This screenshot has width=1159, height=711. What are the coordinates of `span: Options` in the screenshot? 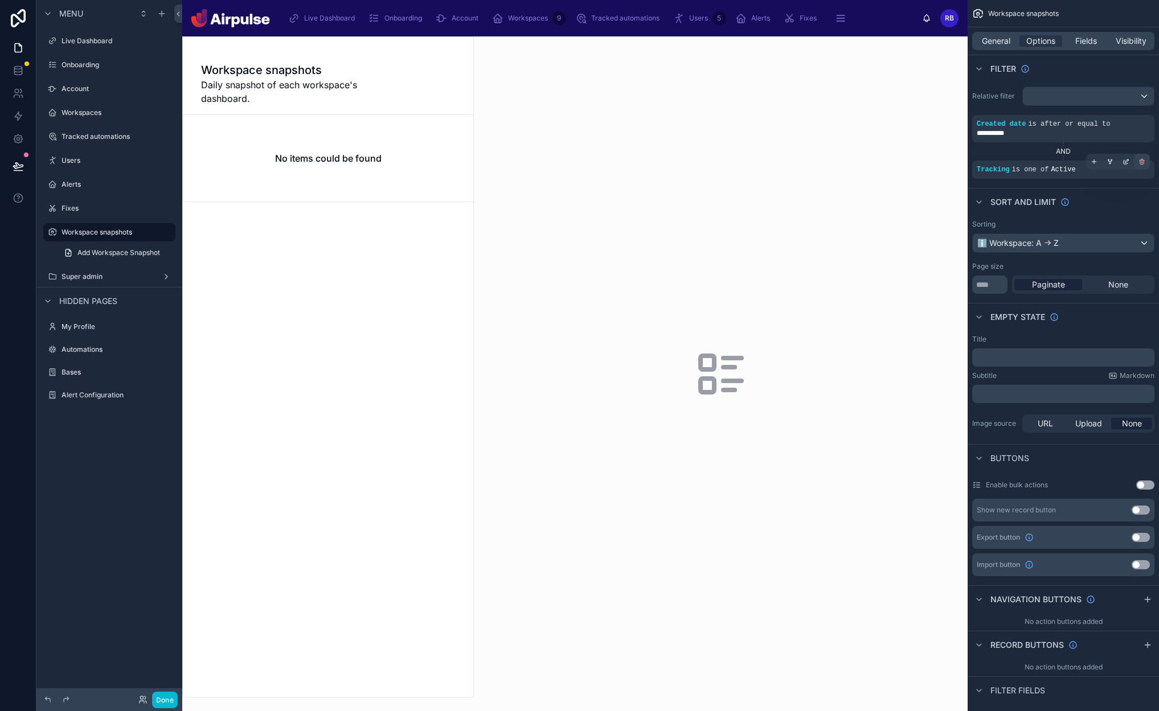 It's located at (1040, 41).